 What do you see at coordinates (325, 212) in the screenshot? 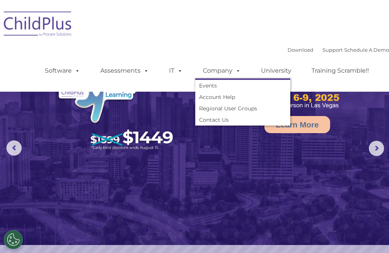
I see `div: Chat Widget` at bounding box center [325, 212].